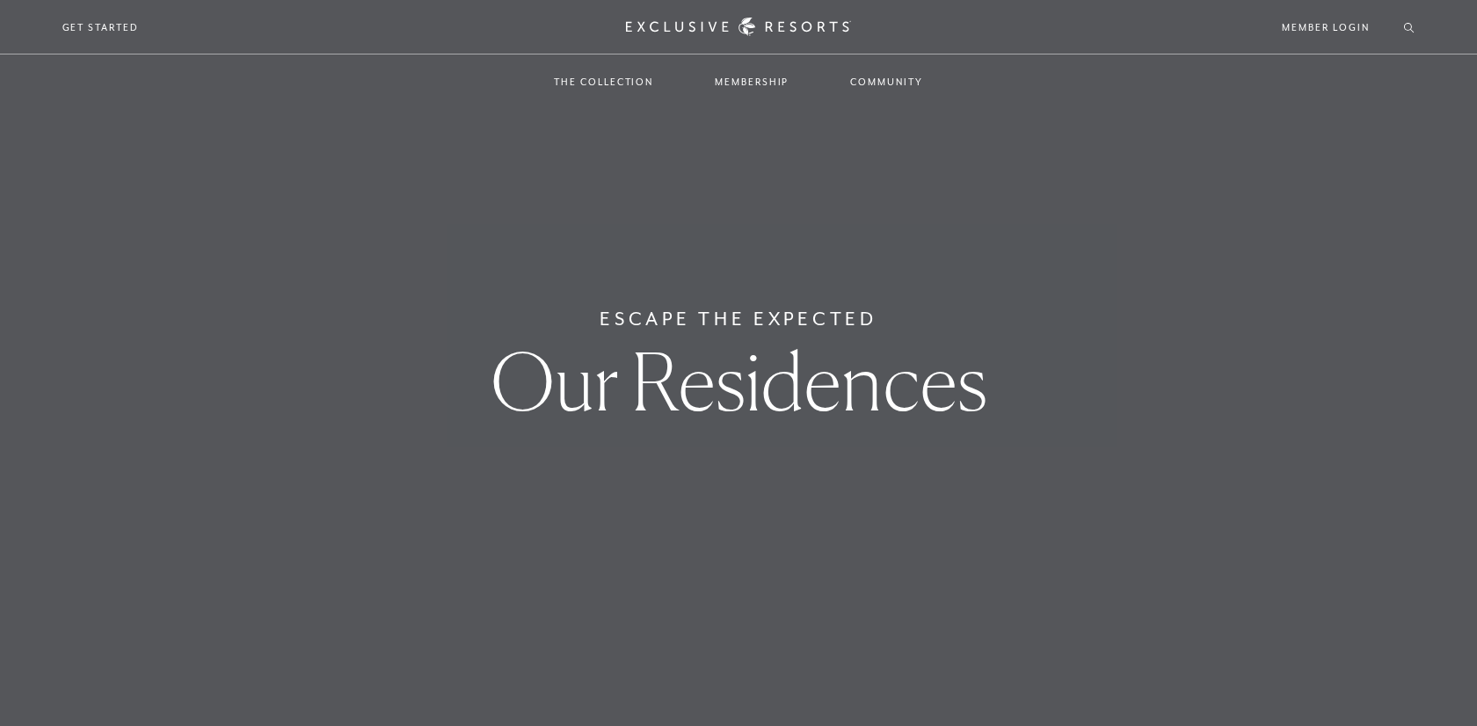 This screenshot has width=1477, height=726. What do you see at coordinates (752, 82) in the screenshot?
I see `a: Membership` at bounding box center [752, 82].